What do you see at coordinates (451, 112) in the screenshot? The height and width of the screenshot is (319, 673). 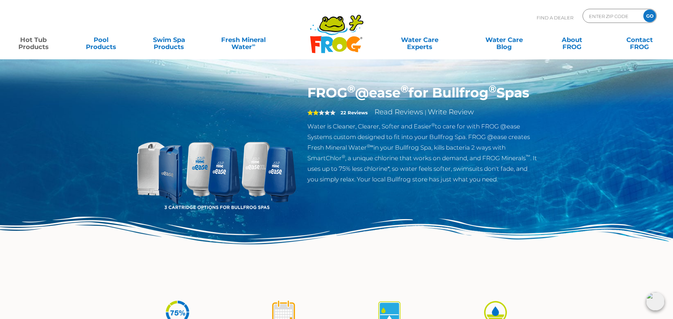 I see `a: Write Review` at bounding box center [451, 112].